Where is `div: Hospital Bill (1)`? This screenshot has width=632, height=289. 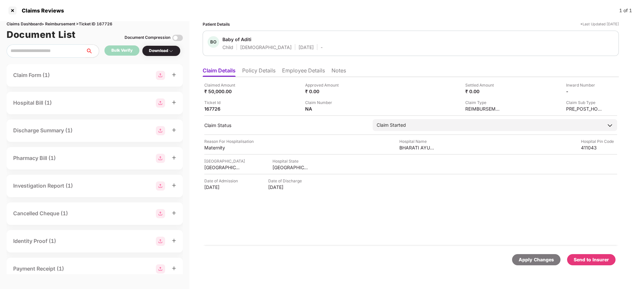 div: Hospital Bill (1) is located at coordinates (32, 103).